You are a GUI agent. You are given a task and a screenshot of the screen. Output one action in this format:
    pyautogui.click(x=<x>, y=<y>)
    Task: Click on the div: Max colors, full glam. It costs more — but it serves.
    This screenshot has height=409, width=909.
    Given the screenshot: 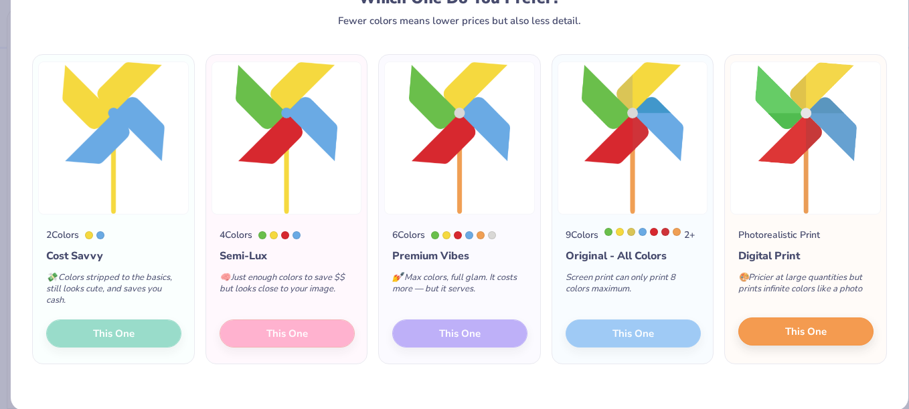 What is the action you would take?
    pyautogui.click(x=460, y=286)
    